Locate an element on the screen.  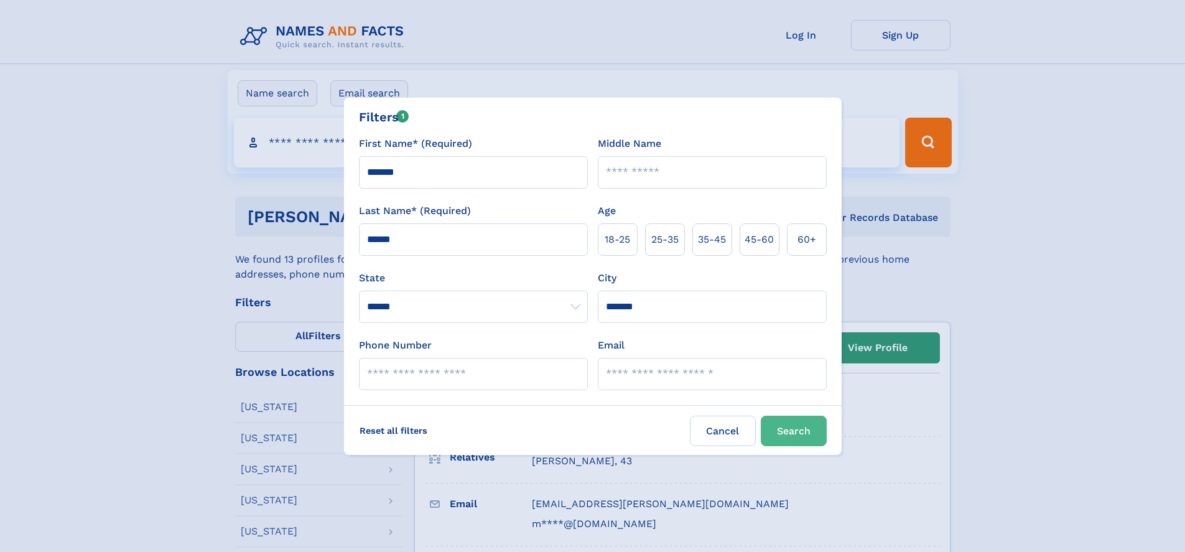
label: Age is located at coordinates (606, 211).